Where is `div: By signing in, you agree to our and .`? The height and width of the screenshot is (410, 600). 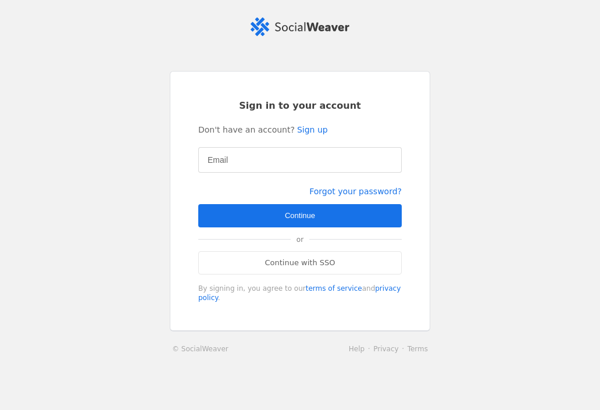 div: By signing in, you agree to our and . is located at coordinates (300, 293).